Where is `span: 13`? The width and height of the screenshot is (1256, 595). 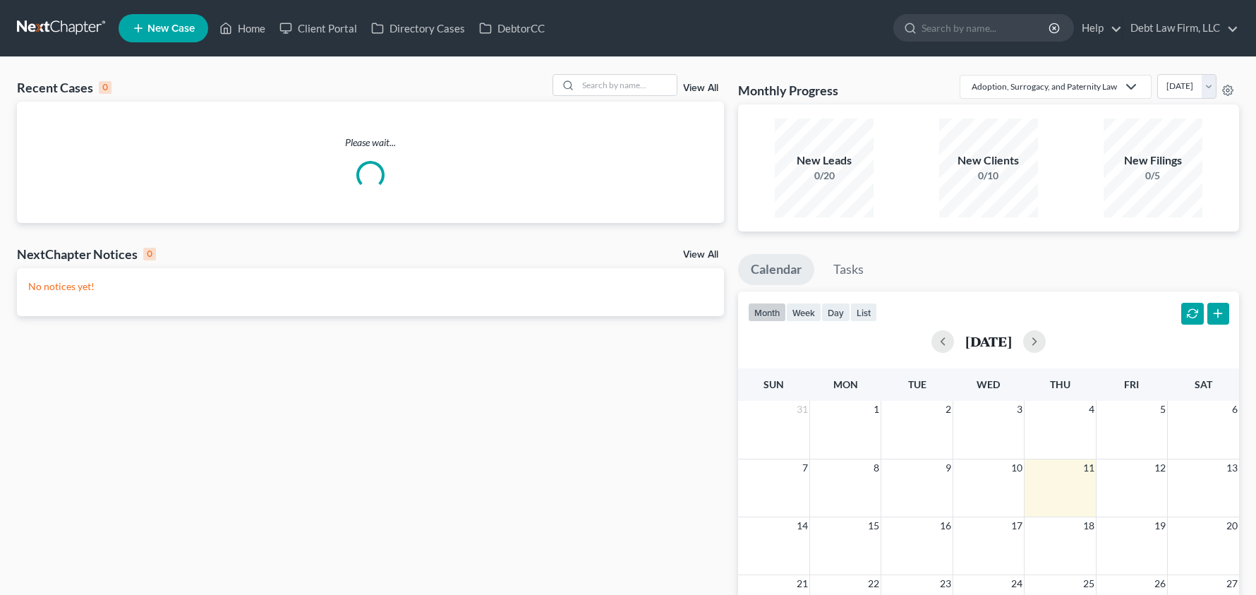 span: 13 is located at coordinates (1232, 468).